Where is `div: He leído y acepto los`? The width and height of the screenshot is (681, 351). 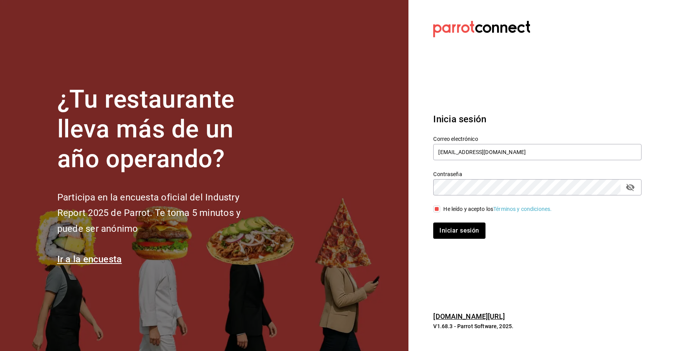 div: He leído y acepto los is located at coordinates (497, 209).